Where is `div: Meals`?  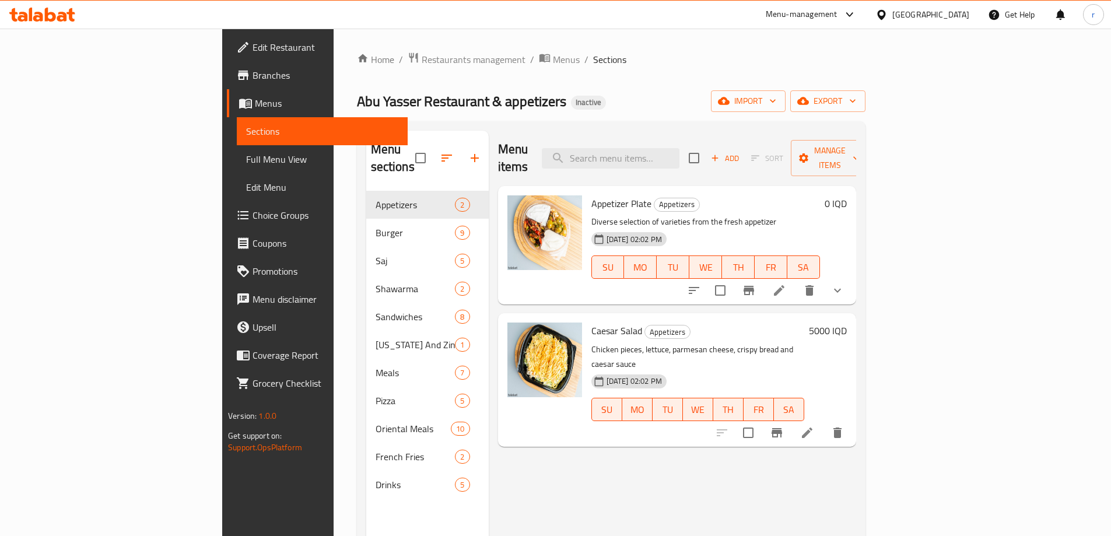
div: Meals is located at coordinates (415, 373).